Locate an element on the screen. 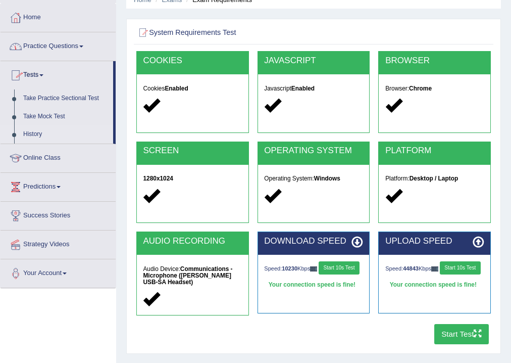  h2: OPERATING SYSTEM is located at coordinates (313, 150).